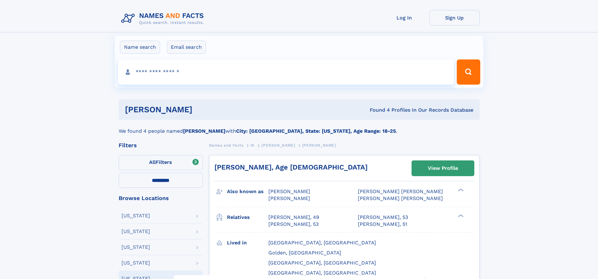 This screenshot has height=279, width=598. What do you see at coordinates (248, 217) in the screenshot?
I see `h3: Relatives` at bounding box center [248, 217].